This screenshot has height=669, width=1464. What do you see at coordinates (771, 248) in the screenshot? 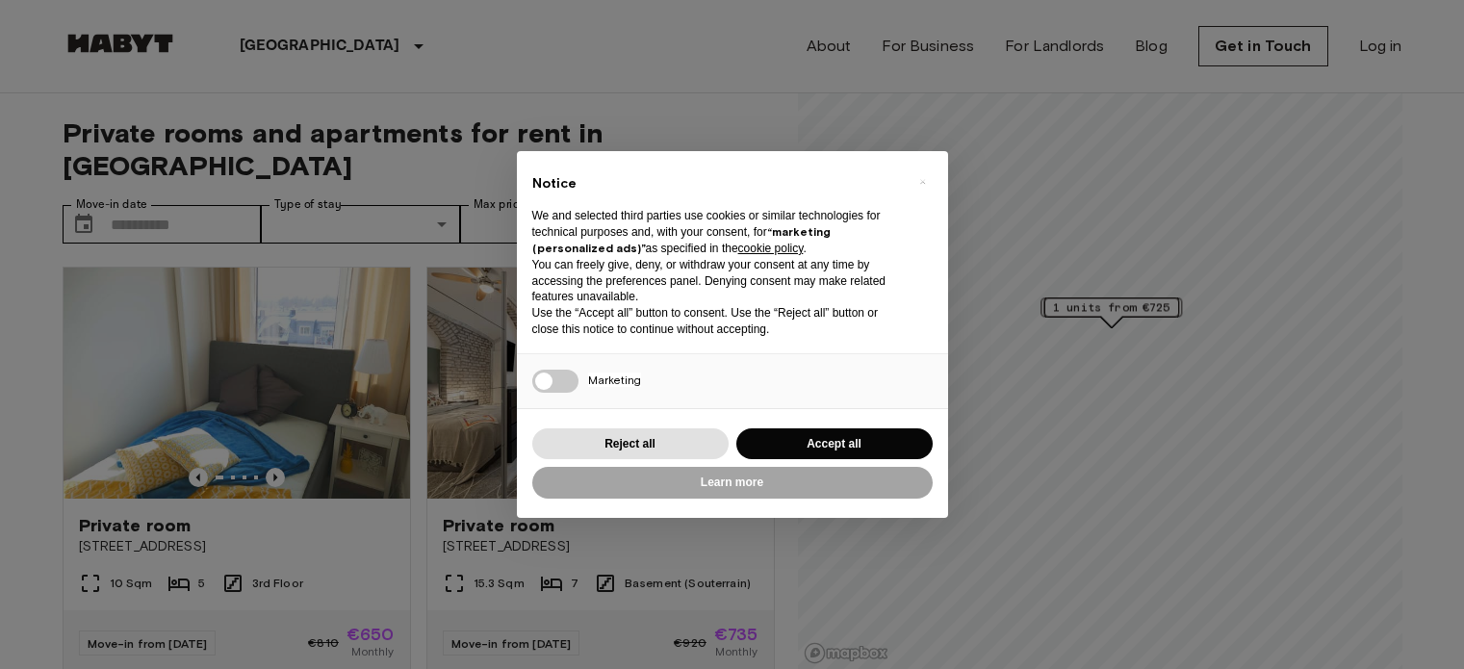
I see `a: cookie policy` at bounding box center [771, 248].